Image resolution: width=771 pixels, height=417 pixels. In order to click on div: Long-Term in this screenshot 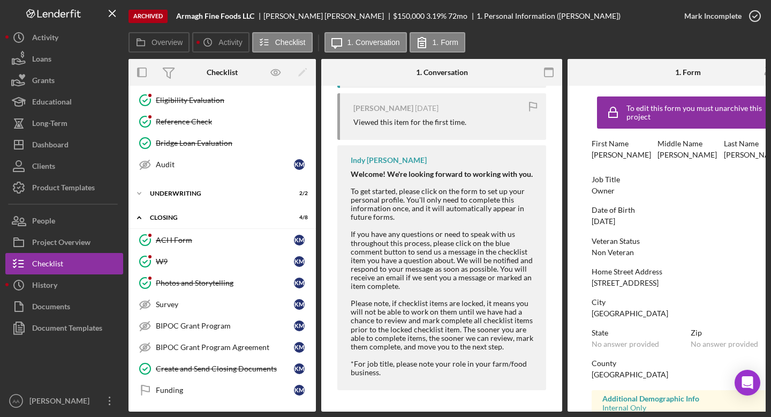, I will do `click(50, 124)`.